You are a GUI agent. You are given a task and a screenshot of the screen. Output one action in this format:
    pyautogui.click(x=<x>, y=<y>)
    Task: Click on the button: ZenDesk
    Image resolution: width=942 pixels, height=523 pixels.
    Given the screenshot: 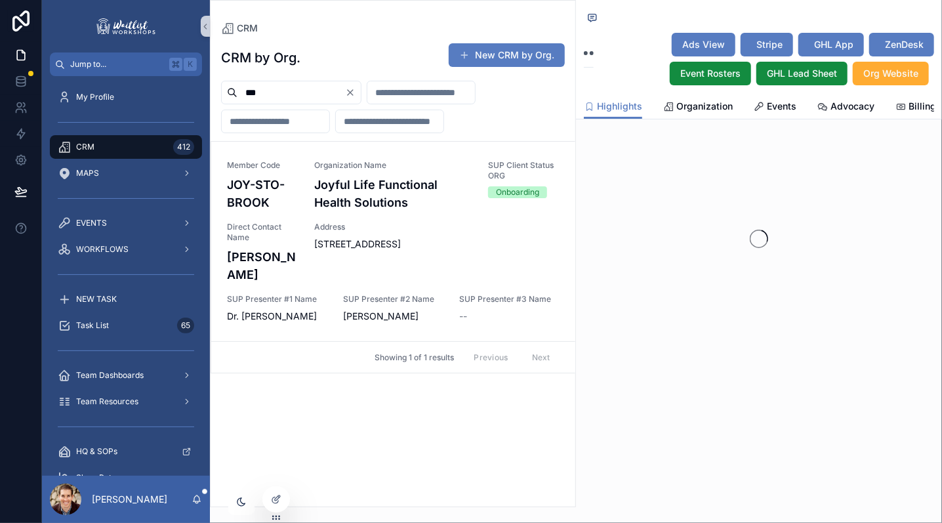 What is the action you would take?
    pyautogui.click(x=901, y=45)
    